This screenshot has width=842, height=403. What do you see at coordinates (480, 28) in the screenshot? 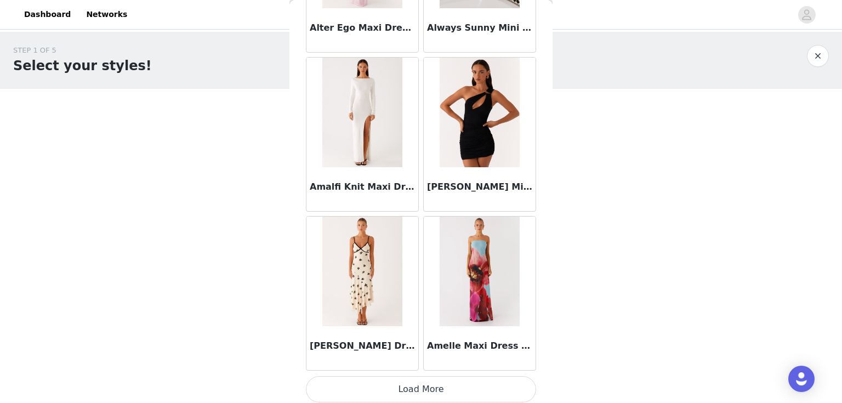
I see `h3: Always Sunny Mini Dress - White Floral` at bounding box center [480, 28].